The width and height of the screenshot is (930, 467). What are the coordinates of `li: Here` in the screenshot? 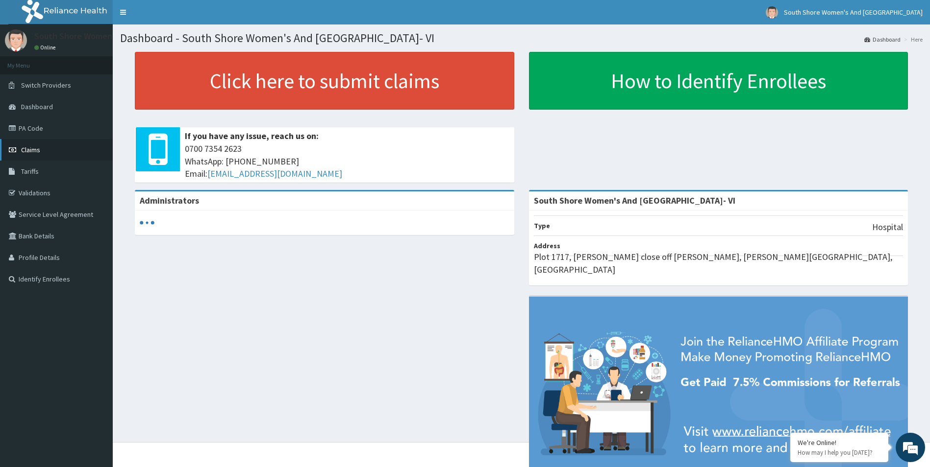 It's located at (911, 39).